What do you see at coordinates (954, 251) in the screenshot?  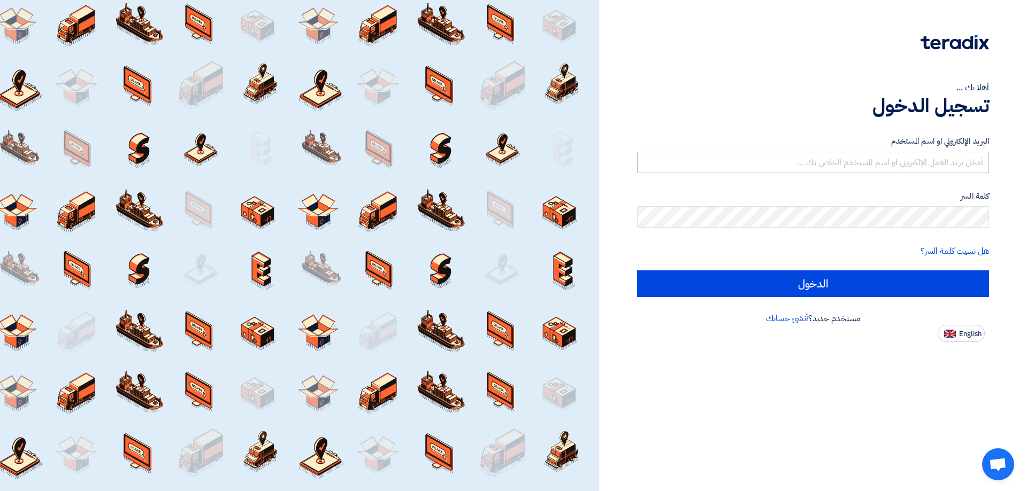 I see `a: هل نسيت كلمة السر؟` at bounding box center [954, 251].